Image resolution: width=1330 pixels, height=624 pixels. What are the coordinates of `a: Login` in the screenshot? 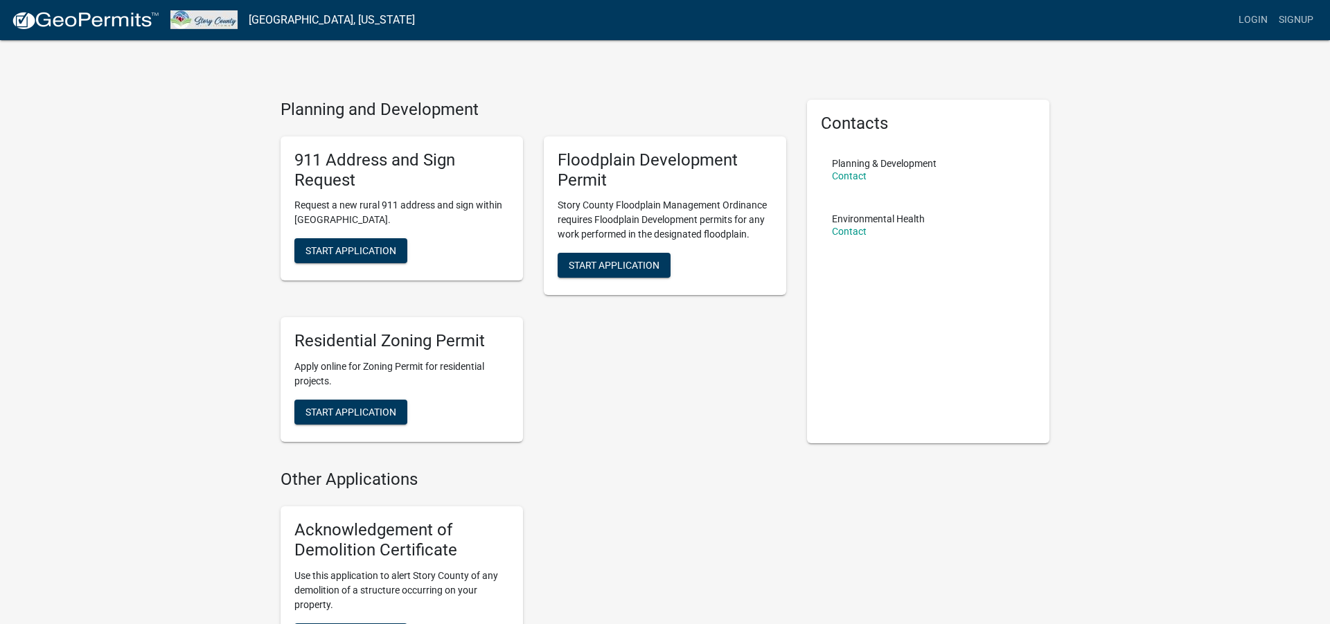 It's located at (1253, 20).